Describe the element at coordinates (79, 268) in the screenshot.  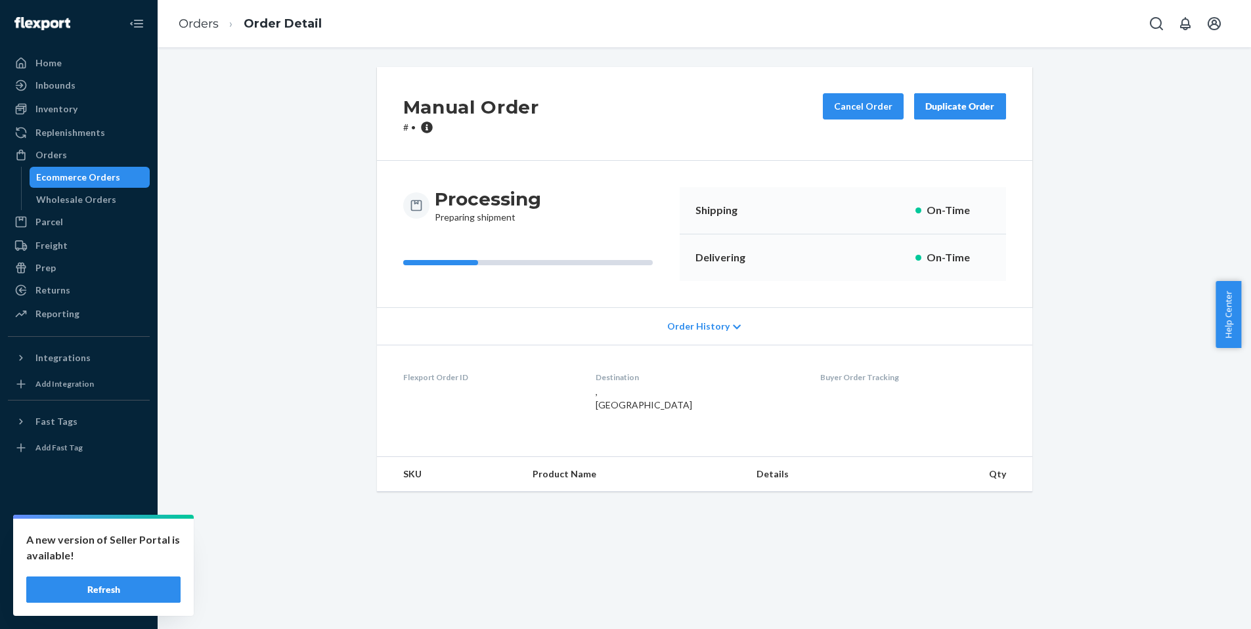
I see `a: Prep` at that location.